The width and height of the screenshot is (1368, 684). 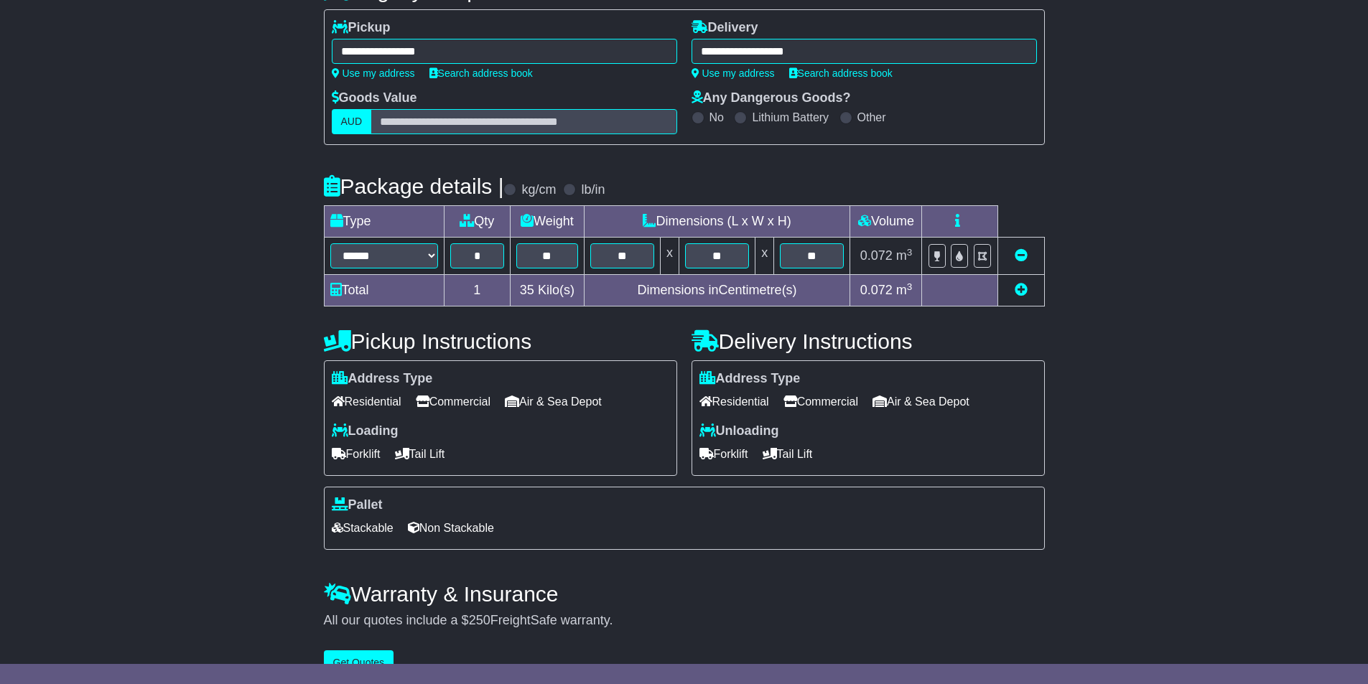 What do you see at coordinates (684, 621) in the screenshot?
I see `div: All our quotes include a $ FreightSafe warranty.` at bounding box center [684, 621].